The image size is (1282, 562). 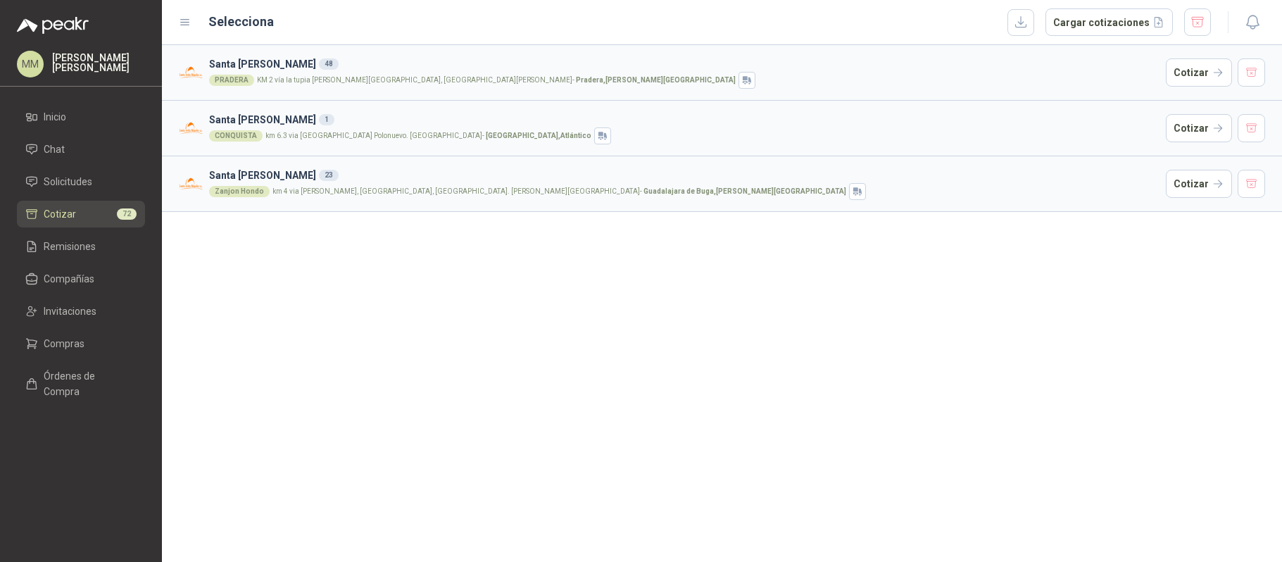 I want to click on span: Invitaciones, so click(x=70, y=311).